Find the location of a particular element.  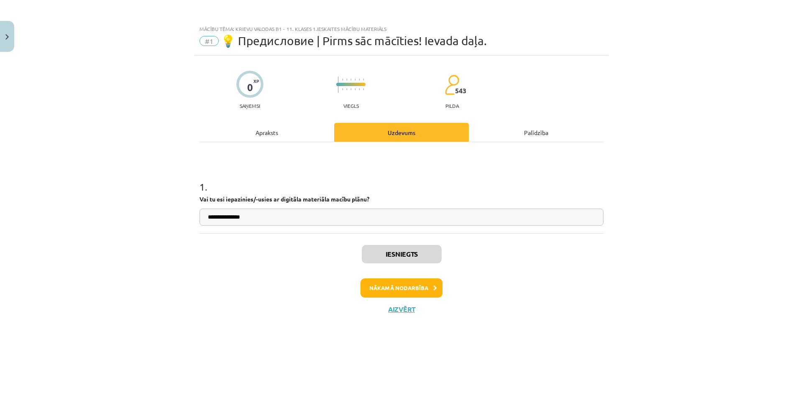

span: XP is located at coordinates (256, 81).